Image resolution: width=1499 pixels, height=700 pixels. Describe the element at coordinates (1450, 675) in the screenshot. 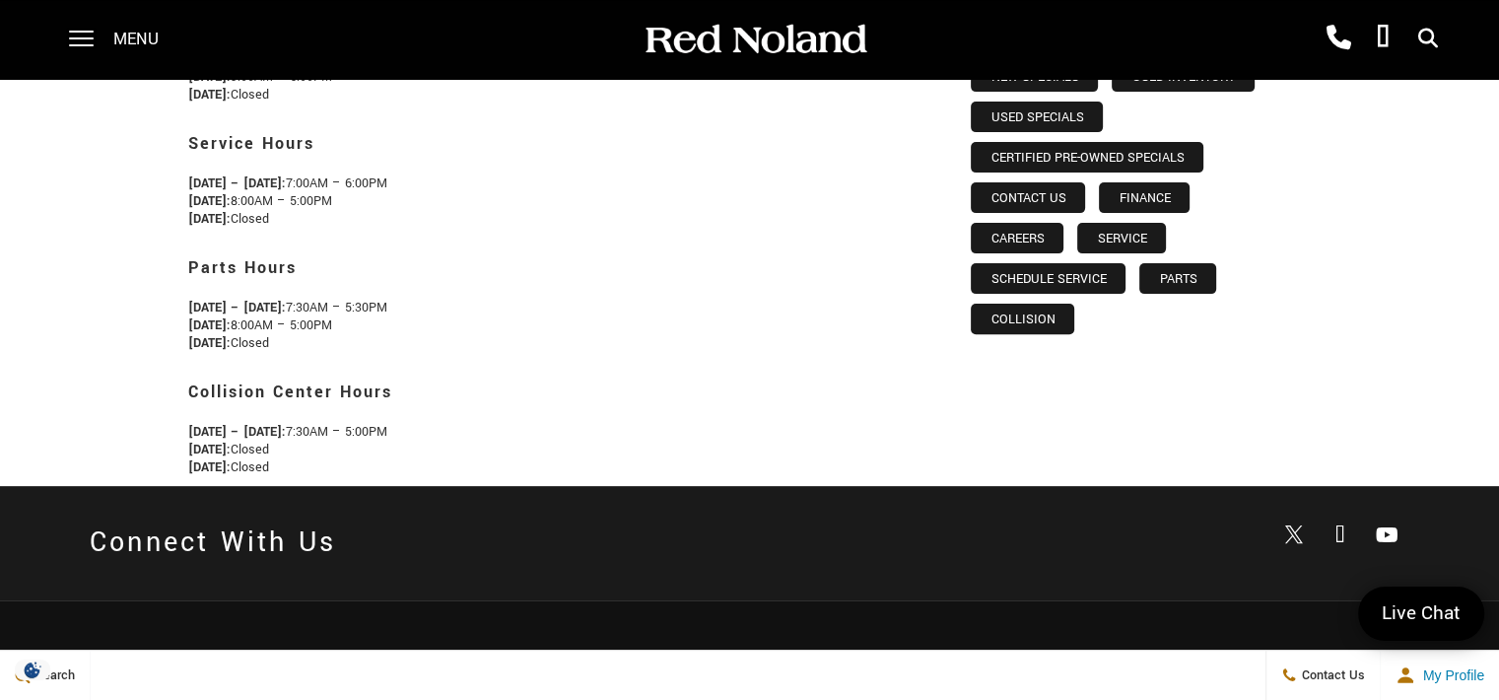

I see `span: My Profile` at that location.